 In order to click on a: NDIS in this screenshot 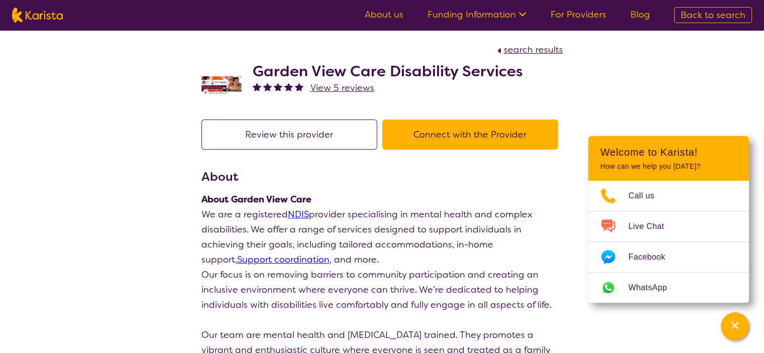, I will do `click(299, 215)`.